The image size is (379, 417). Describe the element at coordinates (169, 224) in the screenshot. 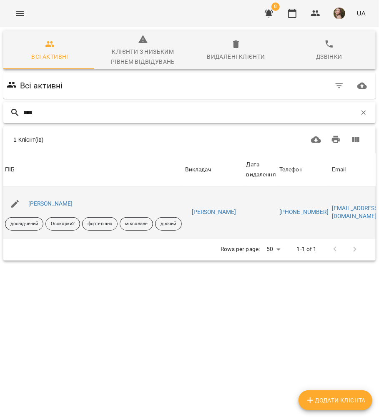

I see `div: діючий` at that location.